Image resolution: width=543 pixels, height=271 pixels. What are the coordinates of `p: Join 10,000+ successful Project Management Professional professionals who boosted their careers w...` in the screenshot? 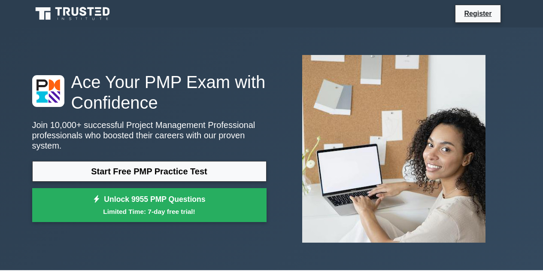 It's located at (149, 135).